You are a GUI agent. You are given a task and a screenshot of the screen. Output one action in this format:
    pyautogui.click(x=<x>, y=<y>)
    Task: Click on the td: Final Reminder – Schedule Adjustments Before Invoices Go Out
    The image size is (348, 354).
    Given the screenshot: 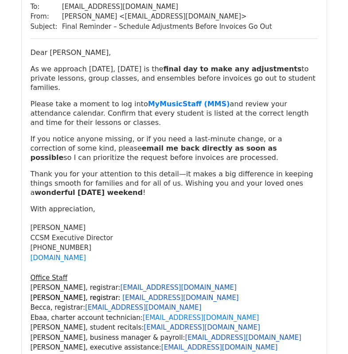 What is the action you would take?
    pyautogui.click(x=167, y=27)
    